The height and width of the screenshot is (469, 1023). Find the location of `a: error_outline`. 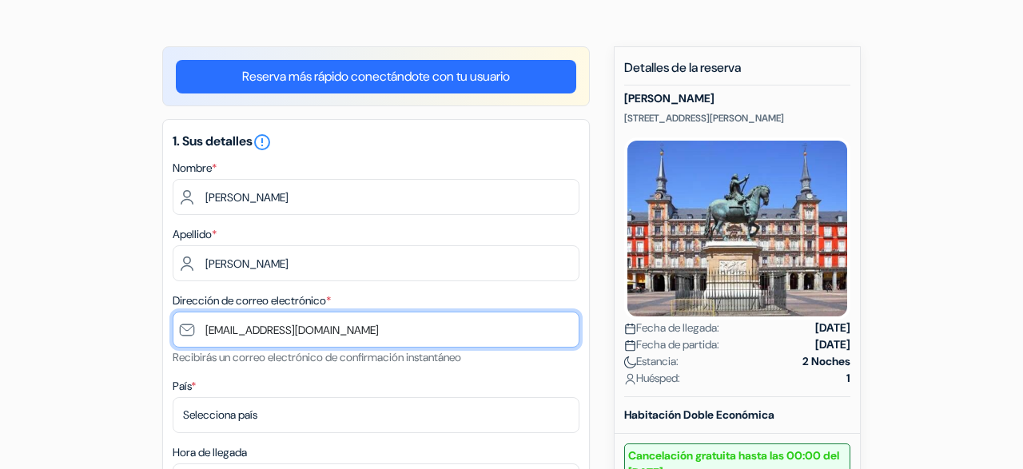

a: error_outline is located at coordinates (262, 141).